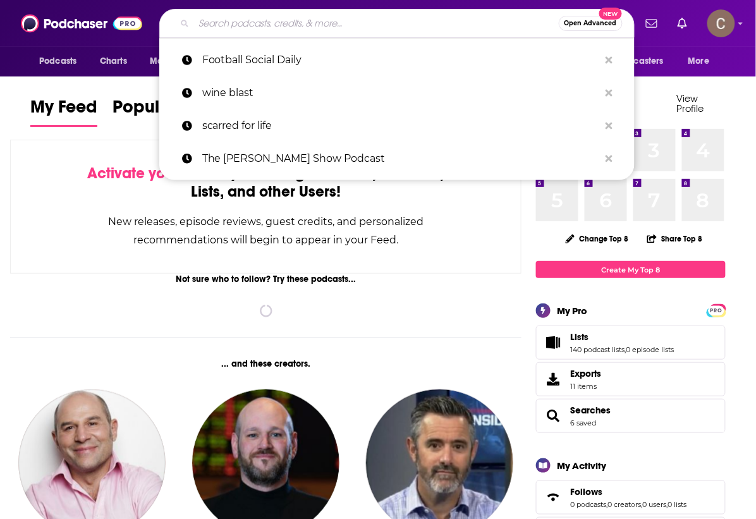 This screenshot has width=756, height=519. Describe the element at coordinates (401, 60) in the screenshot. I see `p: Football Social Daily` at that location.